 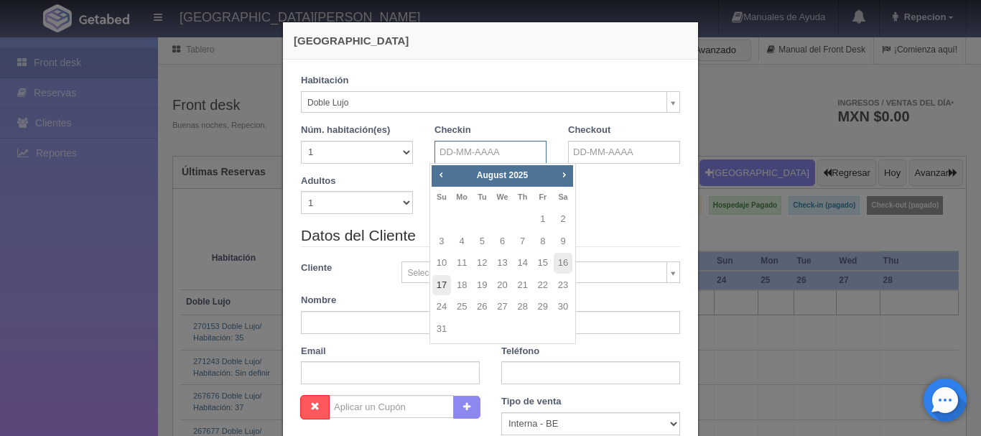 I want to click on span: Monday, so click(x=462, y=197).